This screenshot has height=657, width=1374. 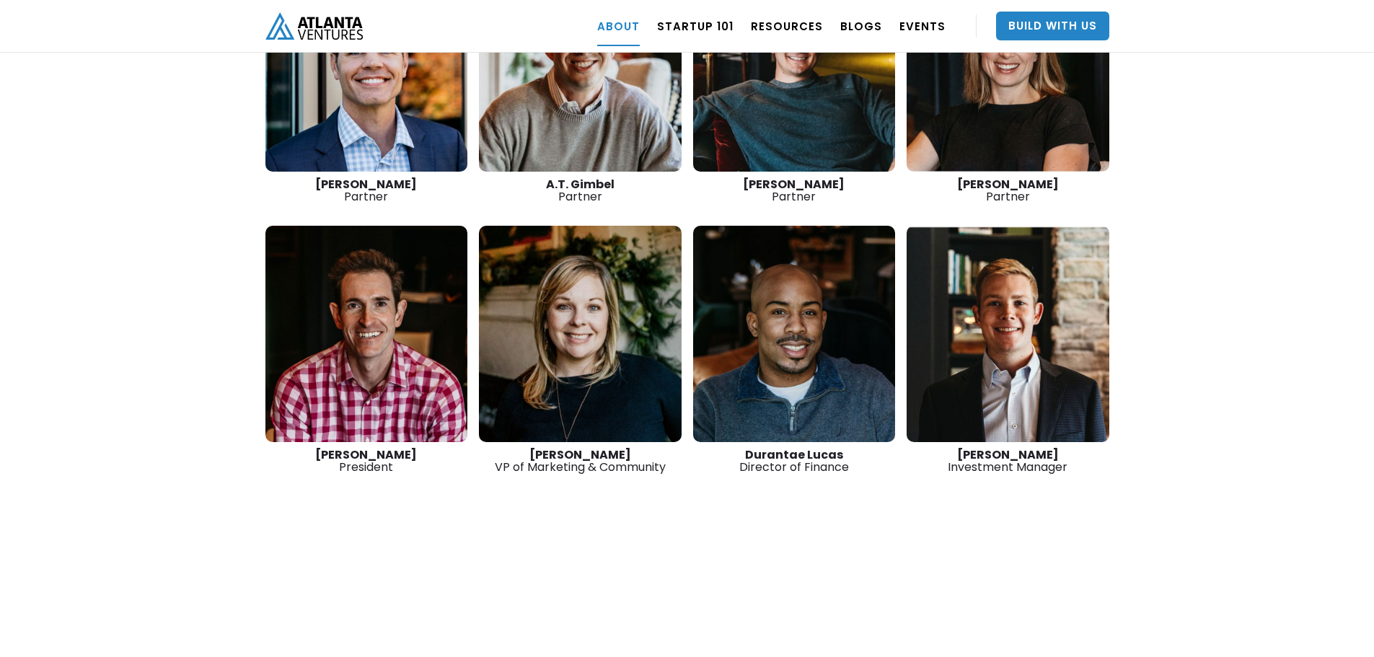 I want to click on div: Director of Finance, so click(x=794, y=461).